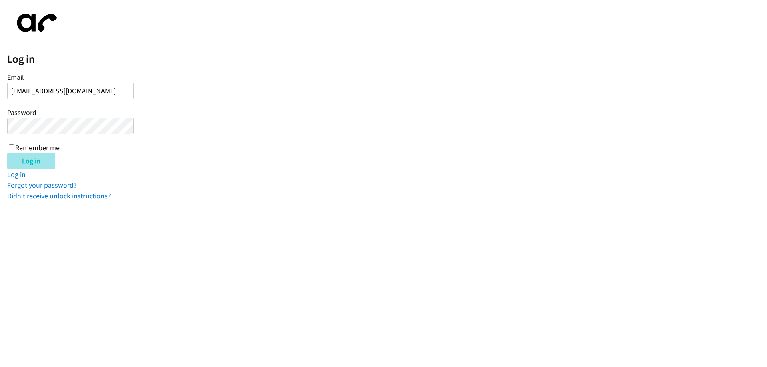 The height and width of the screenshot is (367, 767). What do you see at coordinates (16, 77) in the screenshot?
I see `label: Email` at bounding box center [16, 77].